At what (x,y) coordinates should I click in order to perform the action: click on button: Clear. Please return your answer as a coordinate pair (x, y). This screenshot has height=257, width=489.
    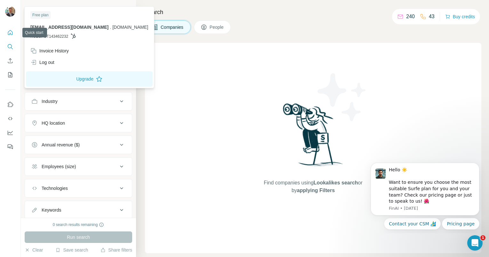
    Looking at the image, I should click on (34, 250).